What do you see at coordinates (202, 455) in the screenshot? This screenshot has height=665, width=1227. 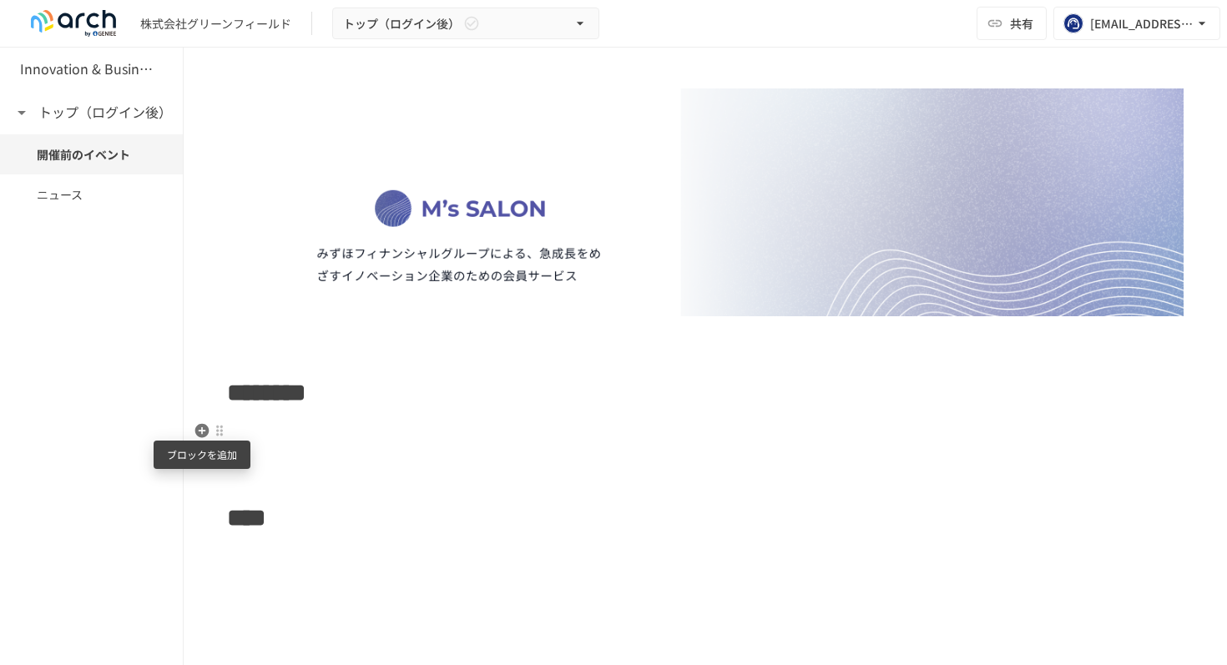 I see `div: ブロックを追加` at bounding box center [202, 455].